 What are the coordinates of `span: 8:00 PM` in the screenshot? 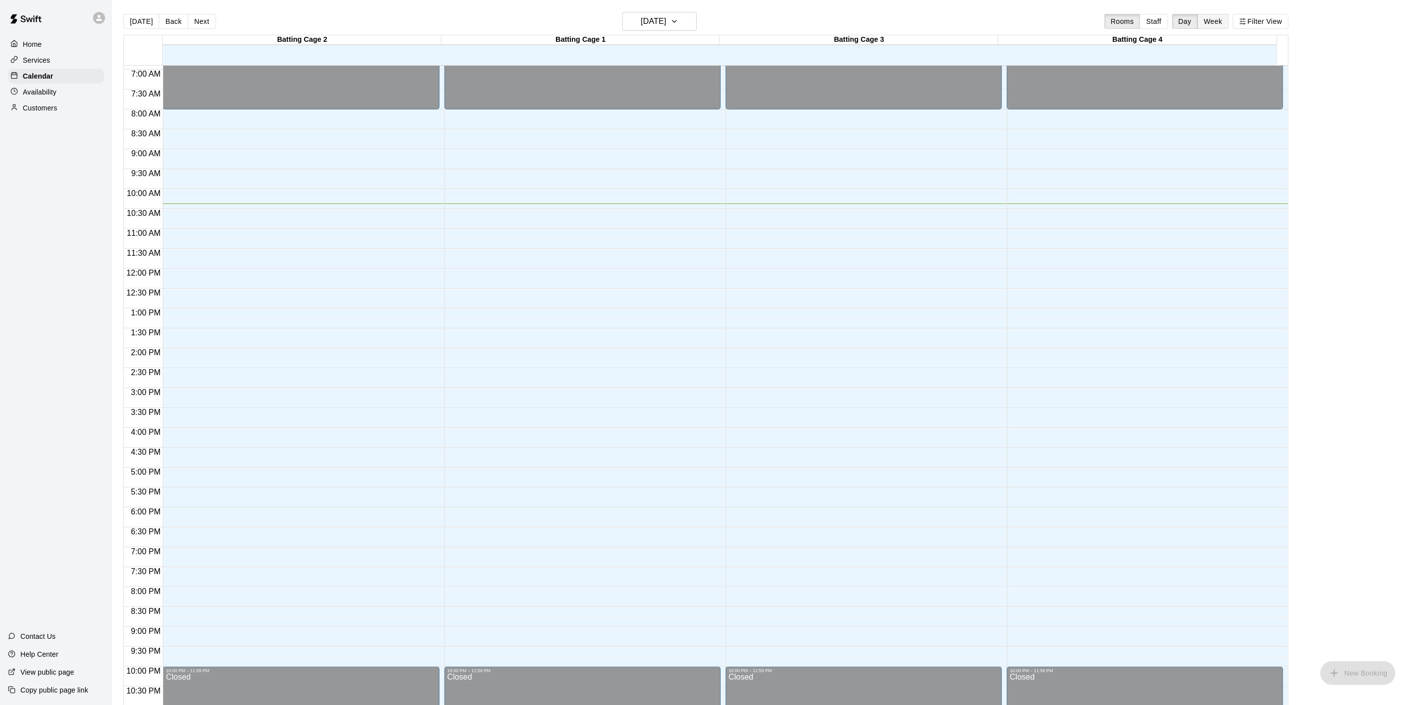 It's located at (146, 591).